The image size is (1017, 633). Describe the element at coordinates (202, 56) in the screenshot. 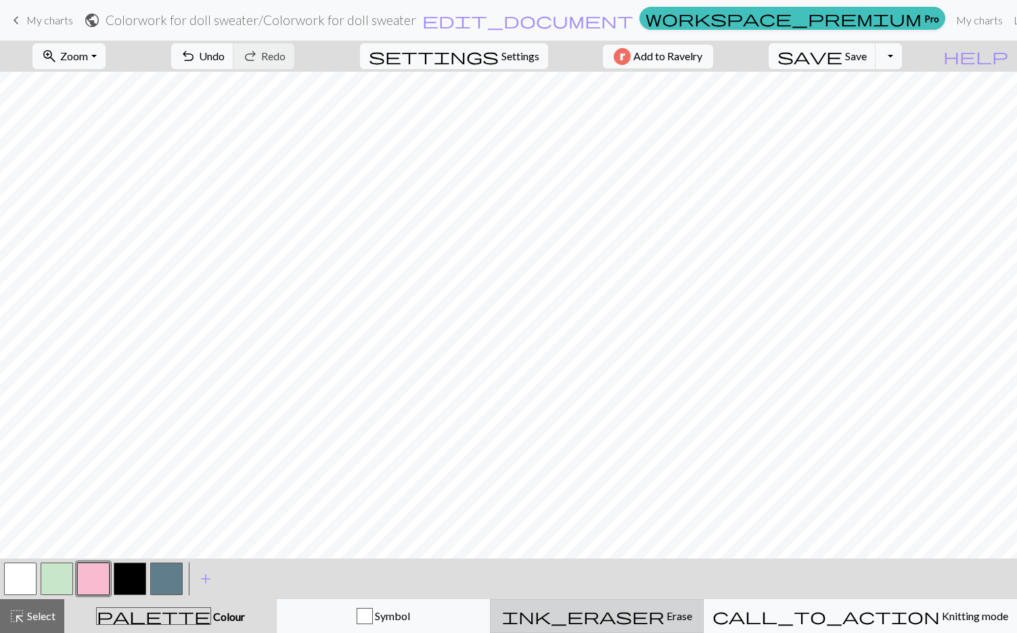

I see `button: Undo` at that location.